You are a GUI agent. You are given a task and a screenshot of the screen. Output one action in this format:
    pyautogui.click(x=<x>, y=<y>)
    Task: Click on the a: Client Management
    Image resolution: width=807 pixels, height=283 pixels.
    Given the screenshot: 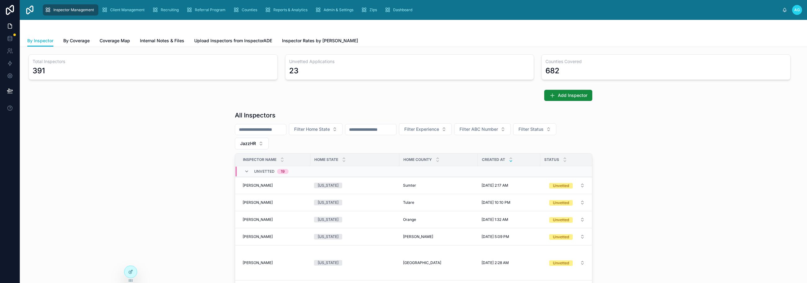 What is the action you would take?
    pyautogui.click(x=124, y=10)
    